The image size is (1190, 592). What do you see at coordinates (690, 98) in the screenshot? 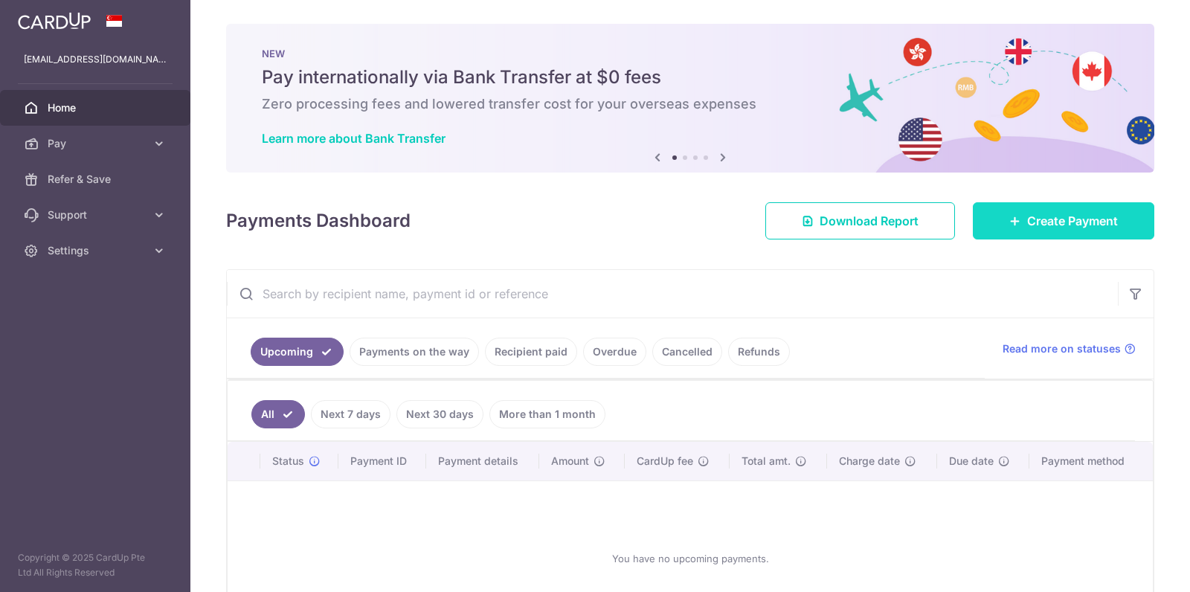
I see `img: Bank transfer banner` at bounding box center [690, 98].